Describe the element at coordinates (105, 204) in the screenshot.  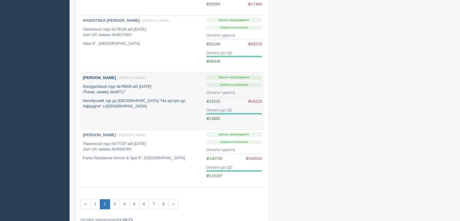
I see `a: 2` at that location.